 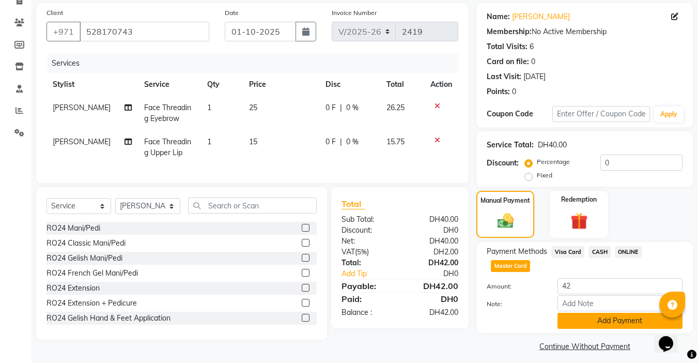 What do you see at coordinates (585, 32) in the screenshot?
I see `div: No Active Membership` at bounding box center [585, 32].